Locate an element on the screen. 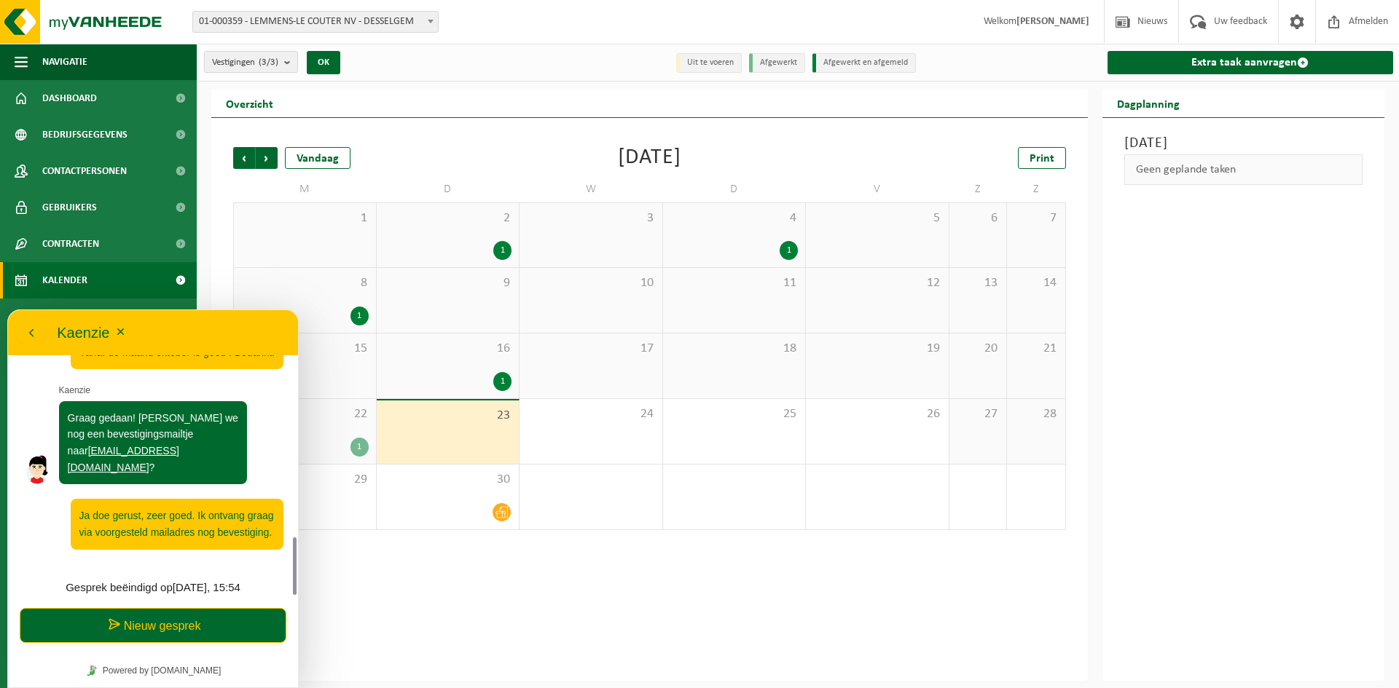  span: Vorige is located at coordinates (244, 158).